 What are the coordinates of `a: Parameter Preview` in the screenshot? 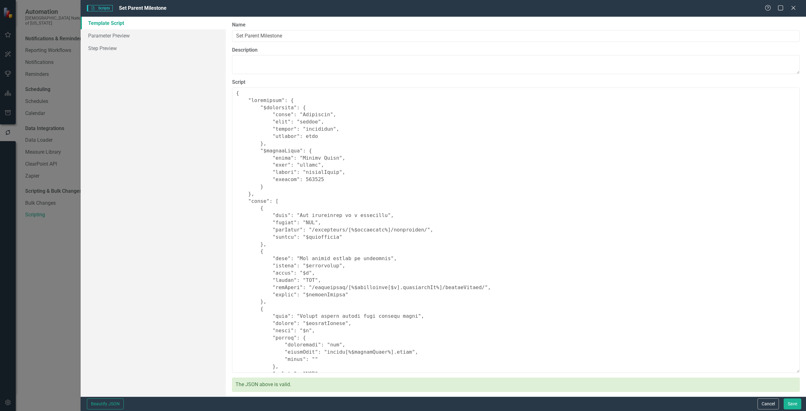 It's located at (153, 36).